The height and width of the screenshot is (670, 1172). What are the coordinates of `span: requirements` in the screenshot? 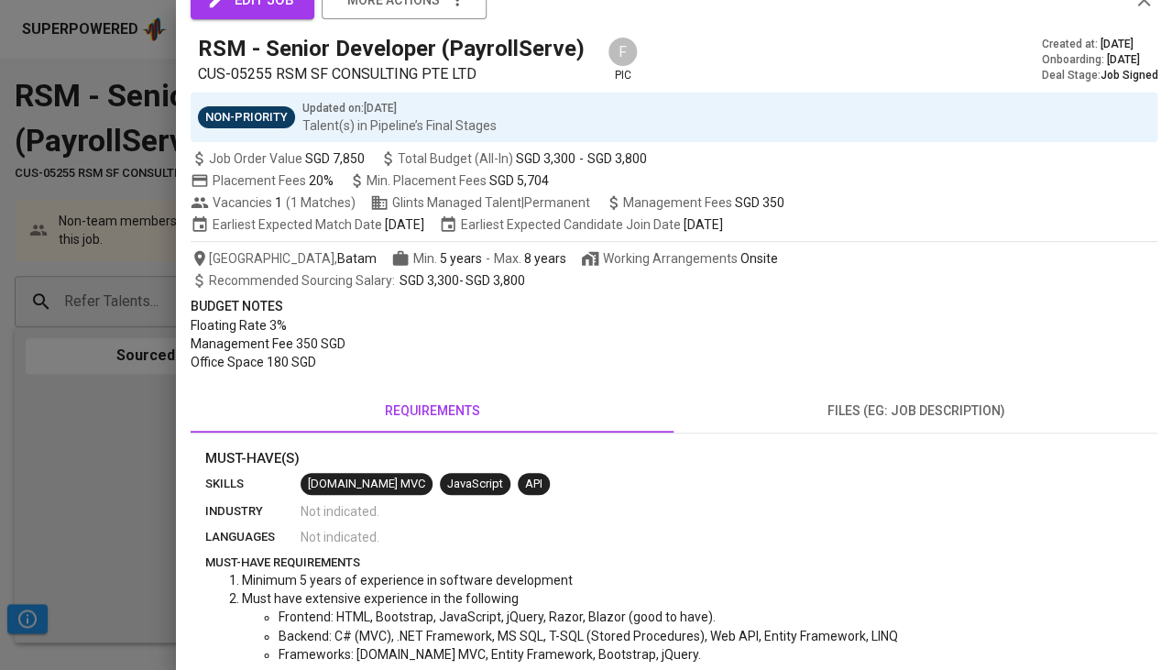 It's located at (433, 411).